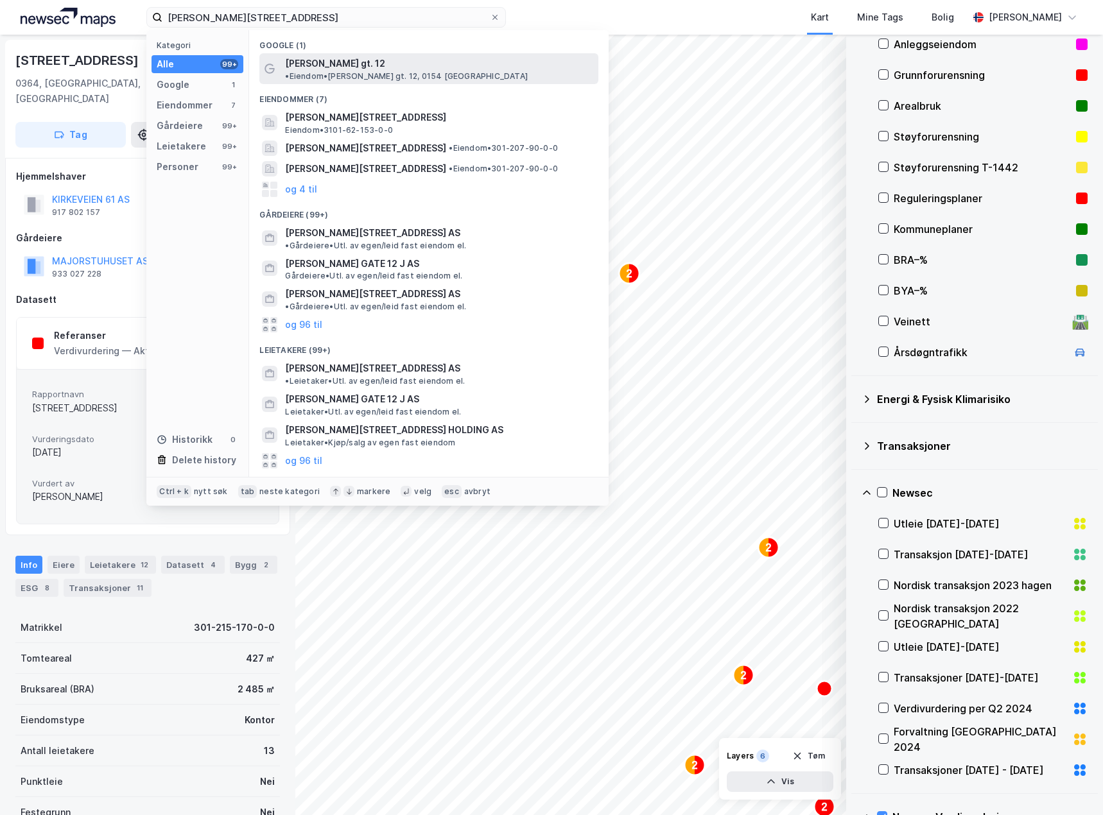 The width and height of the screenshot is (1103, 815). I want to click on div: Personer, so click(177, 167).